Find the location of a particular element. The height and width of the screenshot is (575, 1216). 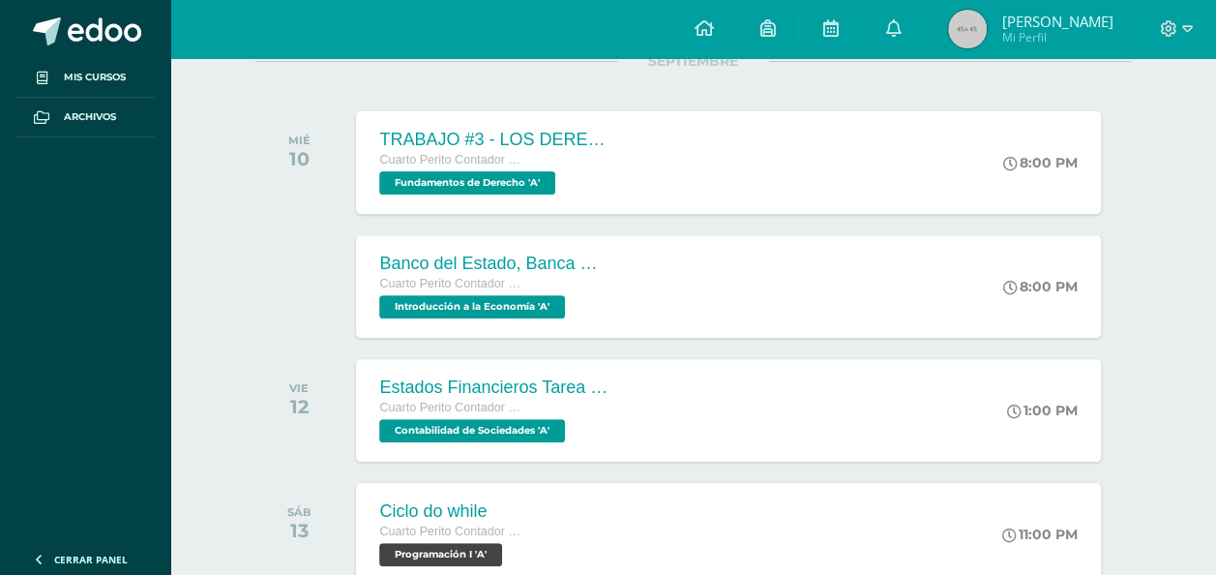

span: Mi Perfil is located at coordinates (1056, 37).